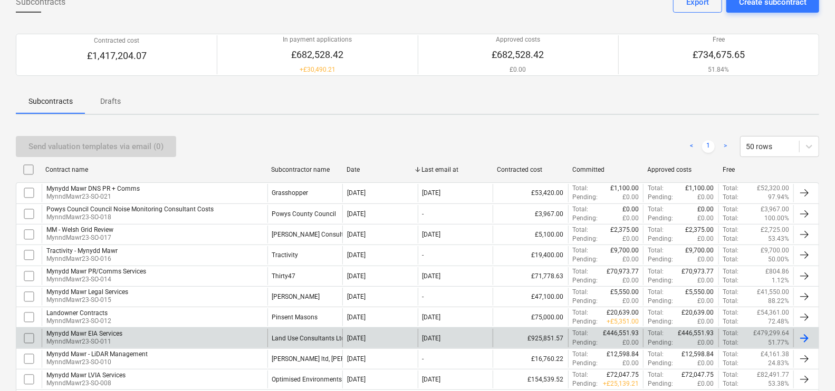  What do you see at coordinates (622, 354) in the screenshot?
I see `p: £12,598.84` at bounding box center [622, 354].